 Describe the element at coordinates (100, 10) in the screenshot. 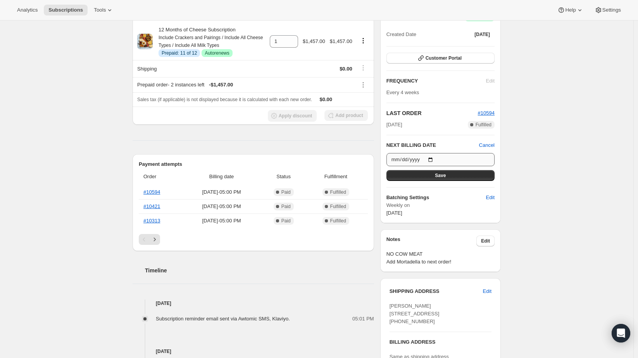

I see `span: Tools` at that location.